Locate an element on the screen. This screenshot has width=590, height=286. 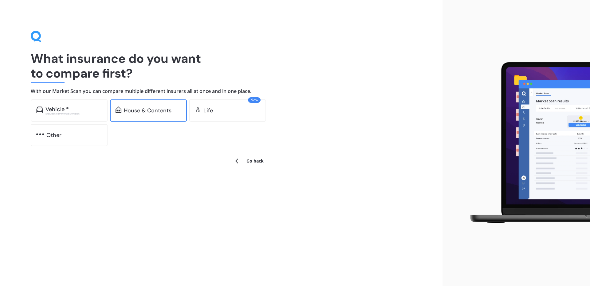
img: car.f15378c7a67c060ca3f3.svg is located at coordinates (40, 109).